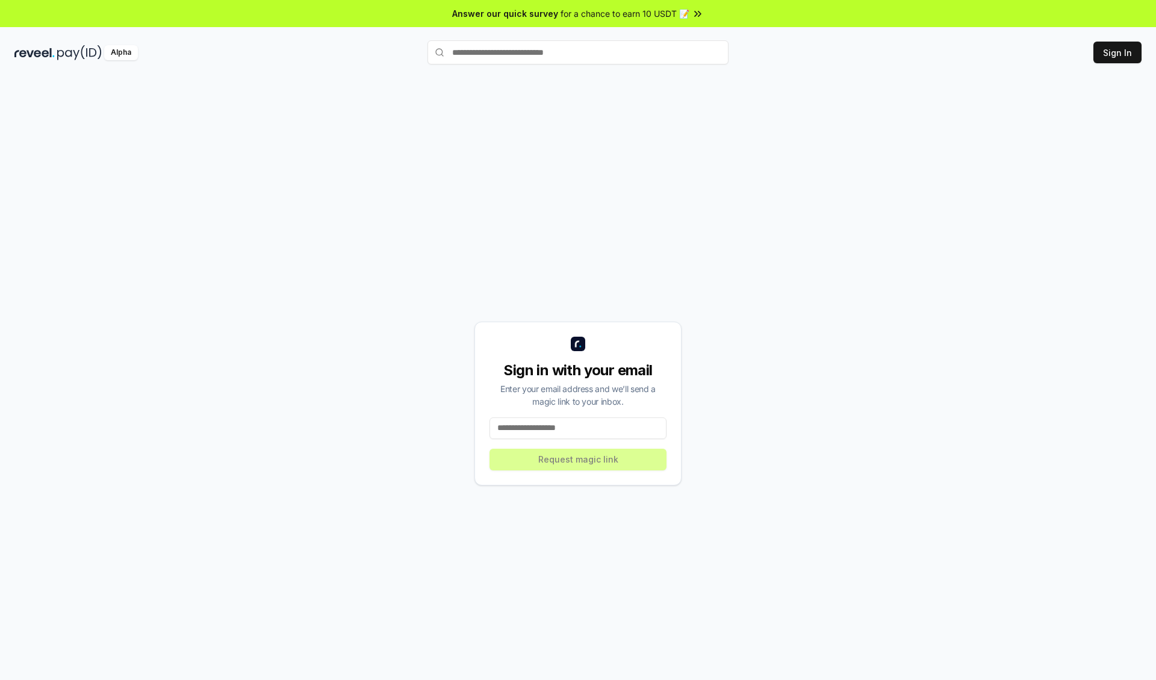  Describe the element at coordinates (505, 13) in the screenshot. I see `span: Answer our quick survey` at that location.